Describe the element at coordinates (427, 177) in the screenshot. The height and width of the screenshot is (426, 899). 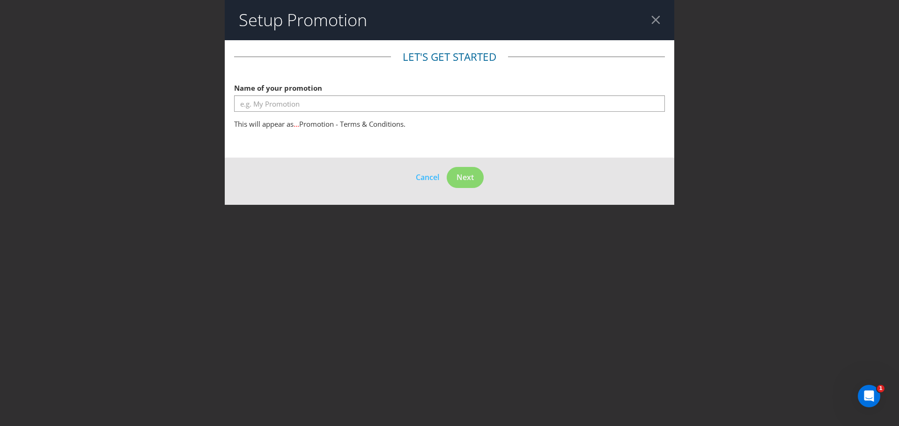
I see `span: Cancel` at that location.